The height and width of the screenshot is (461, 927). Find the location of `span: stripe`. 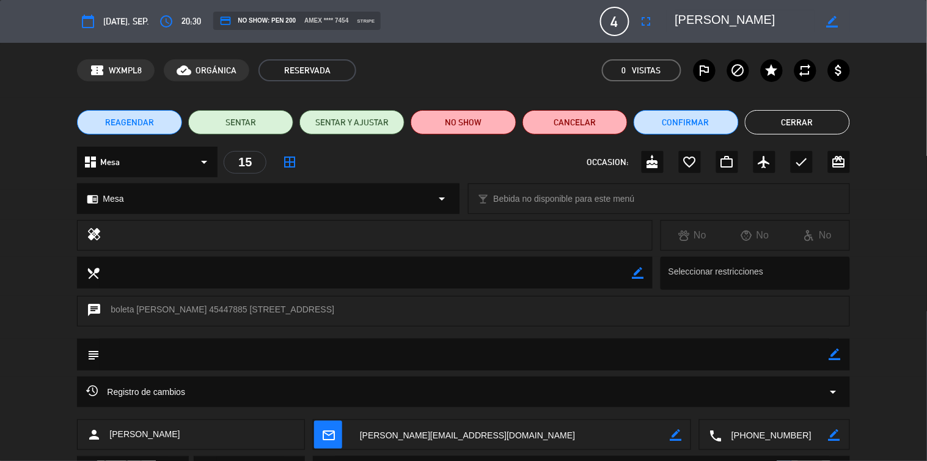

span: stripe is located at coordinates (366, 21).